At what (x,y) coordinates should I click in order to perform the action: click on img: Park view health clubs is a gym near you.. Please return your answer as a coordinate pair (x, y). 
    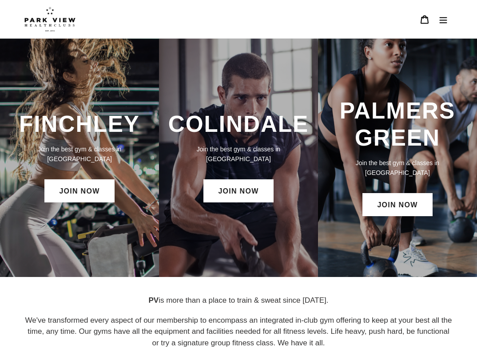
    Looking at the image, I should click on (50, 19).